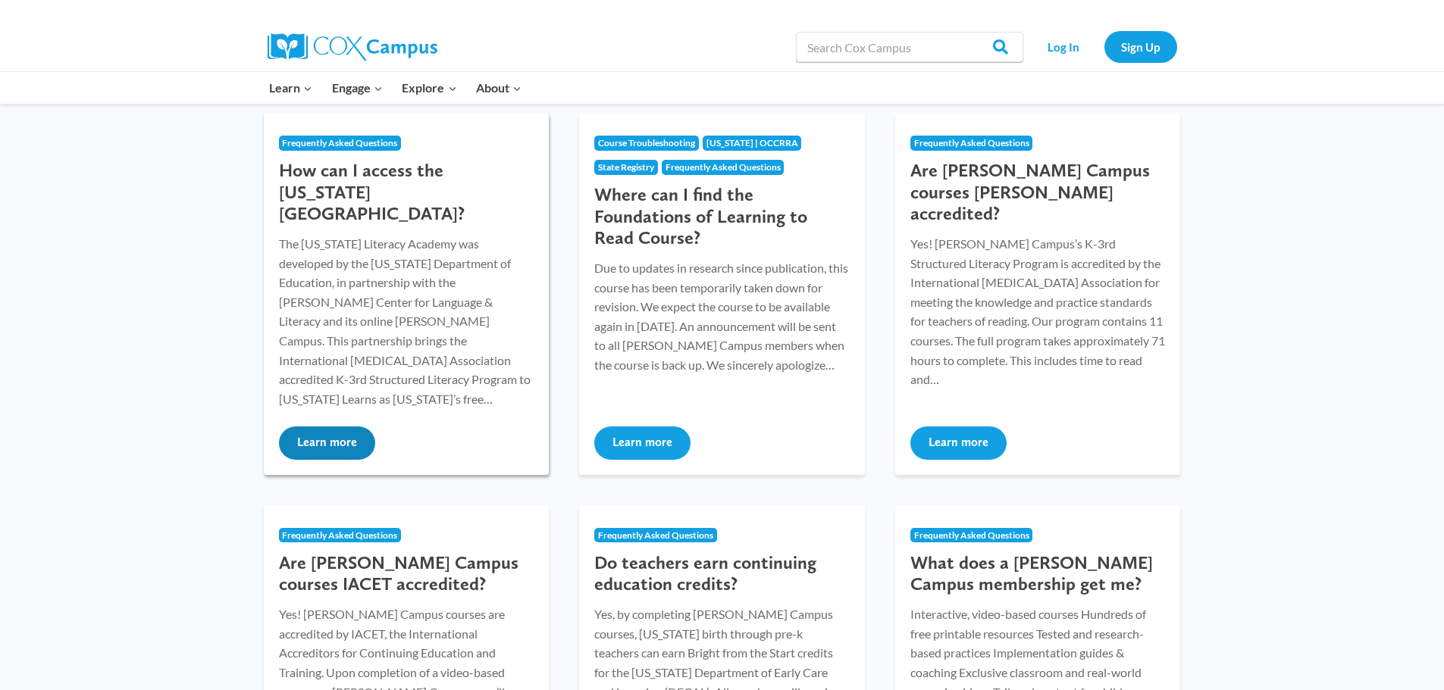 The image size is (1444, 690). What do you see at coordinates (357, 88) in the screenshot?
I see `button: Child menu of Engage` at bounding box center [357, 88].